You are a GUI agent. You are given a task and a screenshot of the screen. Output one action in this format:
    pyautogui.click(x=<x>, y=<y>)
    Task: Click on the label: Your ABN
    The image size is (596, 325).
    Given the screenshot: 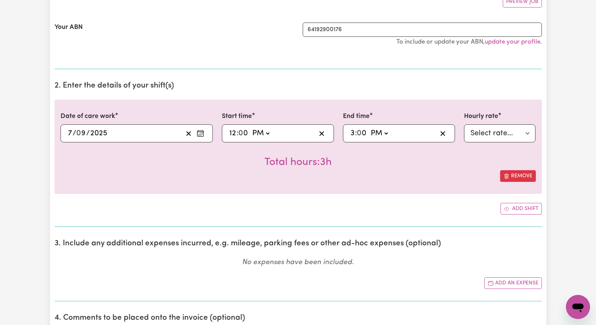 What is the action you would take?
    pyautogui.click(x=68, y=27)
    